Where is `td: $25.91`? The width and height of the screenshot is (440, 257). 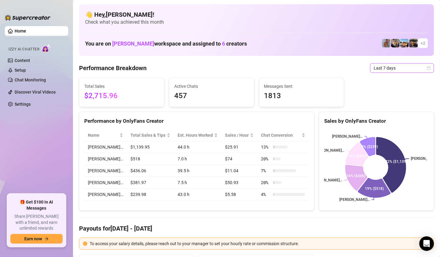
td: $25.91 is located at coordinates (239, 147).